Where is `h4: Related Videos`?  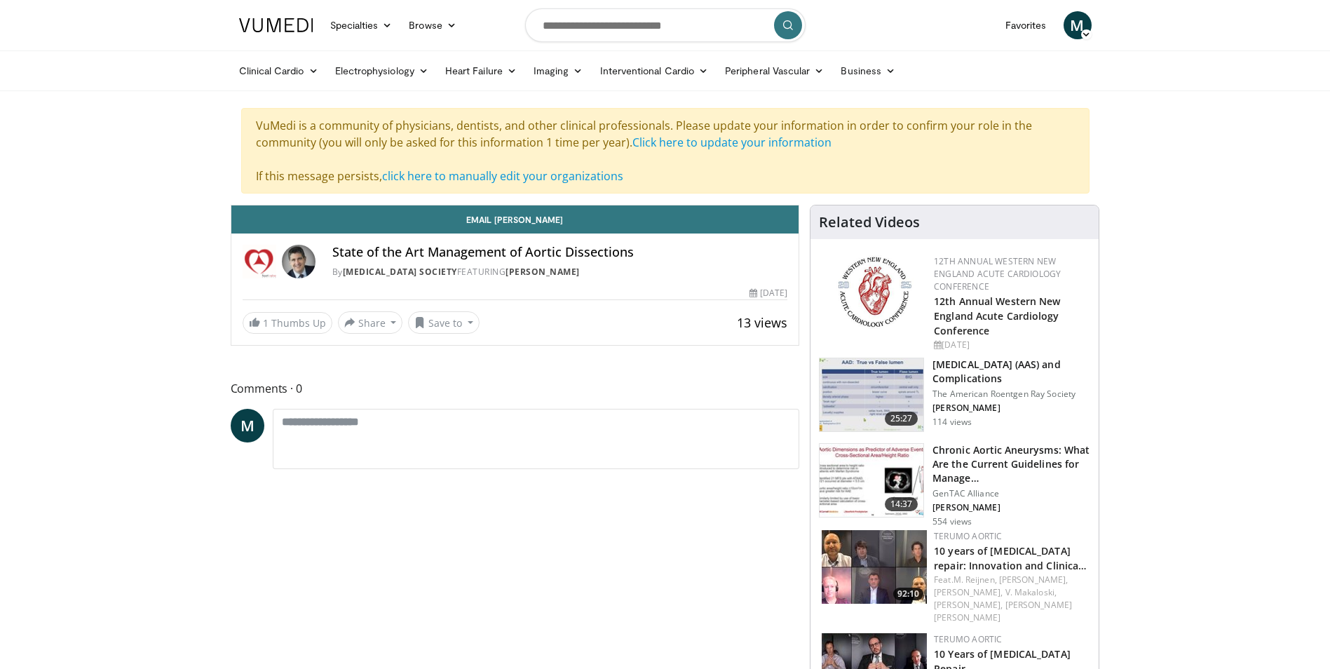 h4: Related Videos is located at coordinates (870, 222).